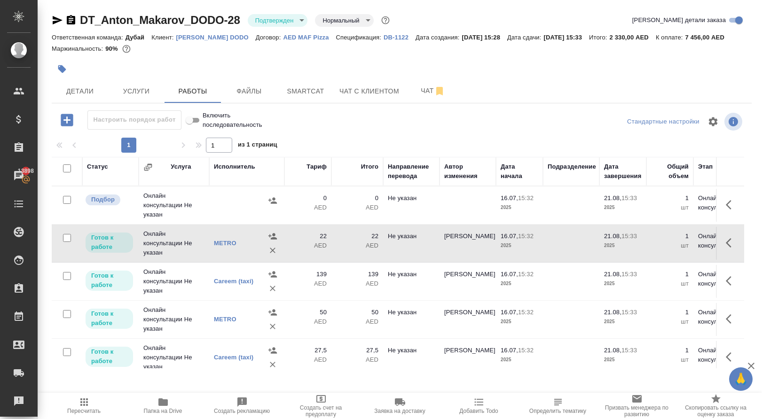 The height and width of the screenshot is (419, 762). Describe the element at coordinates (479, 406) in the screenshot. I see `button: Добавить Todo` at that location.